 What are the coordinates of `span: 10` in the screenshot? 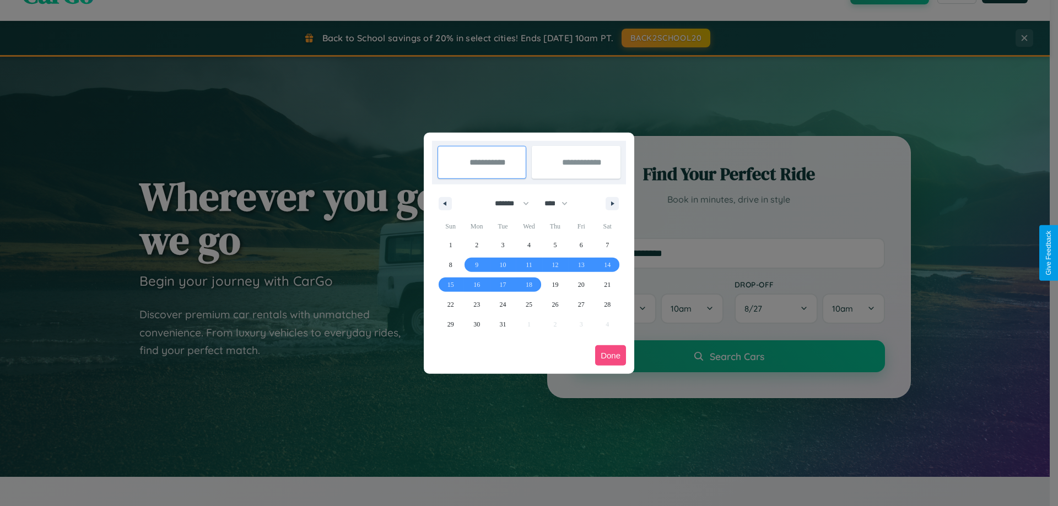 It's located at (503, 265).